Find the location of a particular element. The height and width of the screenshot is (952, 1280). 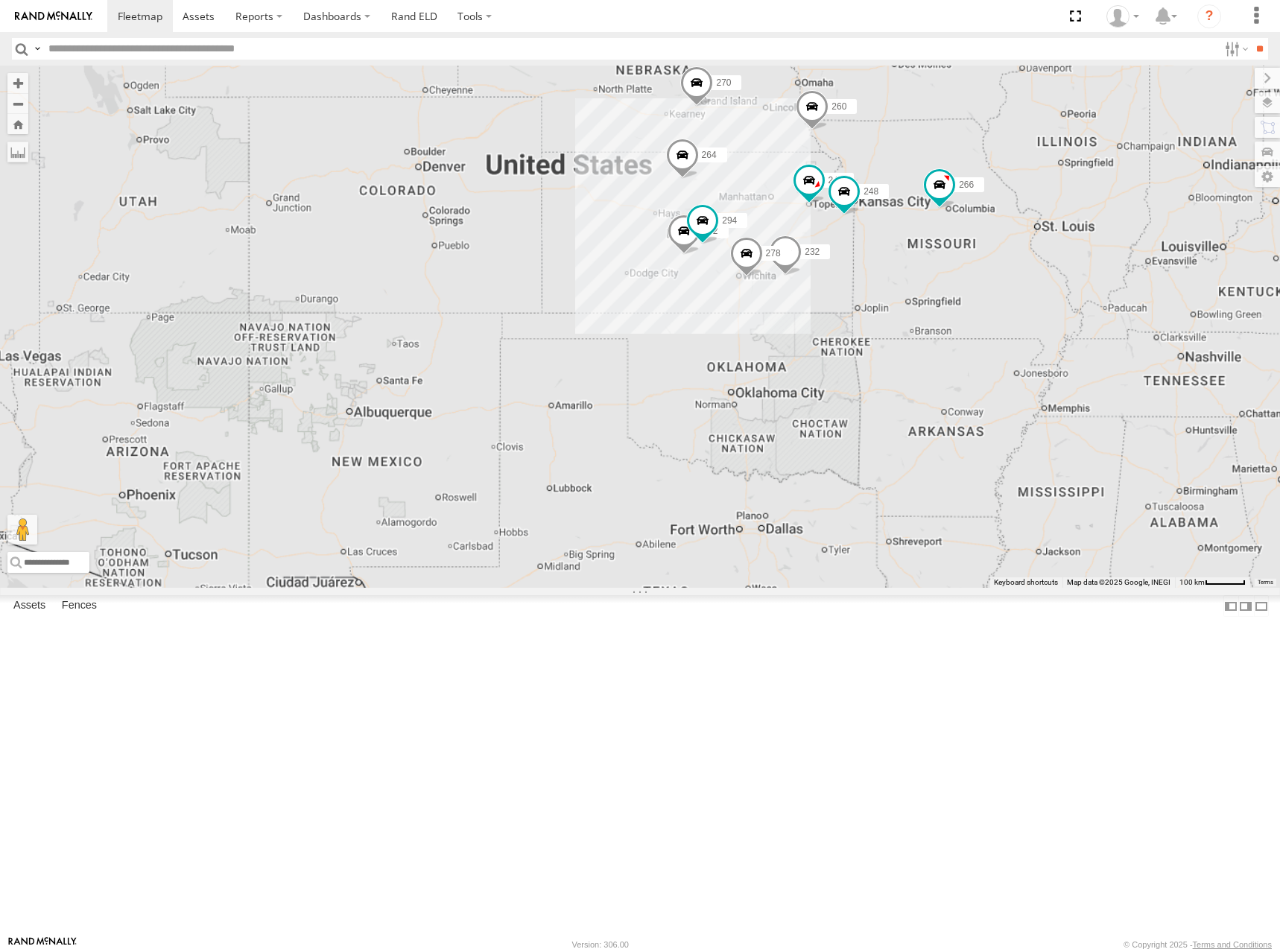

a: Terms (opens in new tab) is located at coordinates (1265, 582).